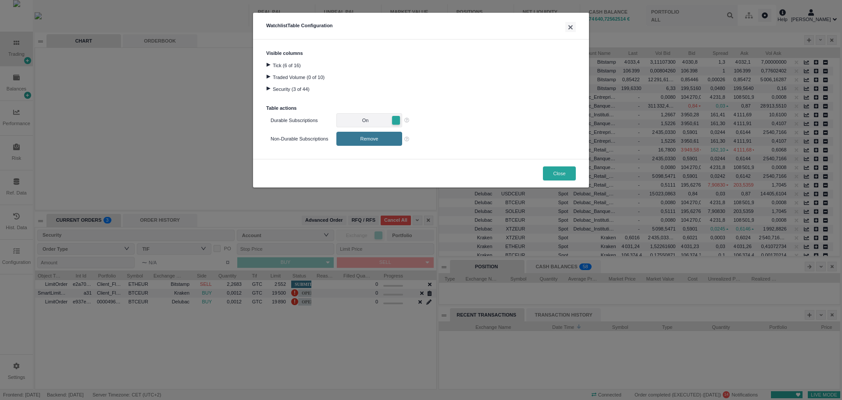  What do you see at coordinates (369, 139) in the screenshot?
I see `button: Remove` at bounding box center [369, 139].